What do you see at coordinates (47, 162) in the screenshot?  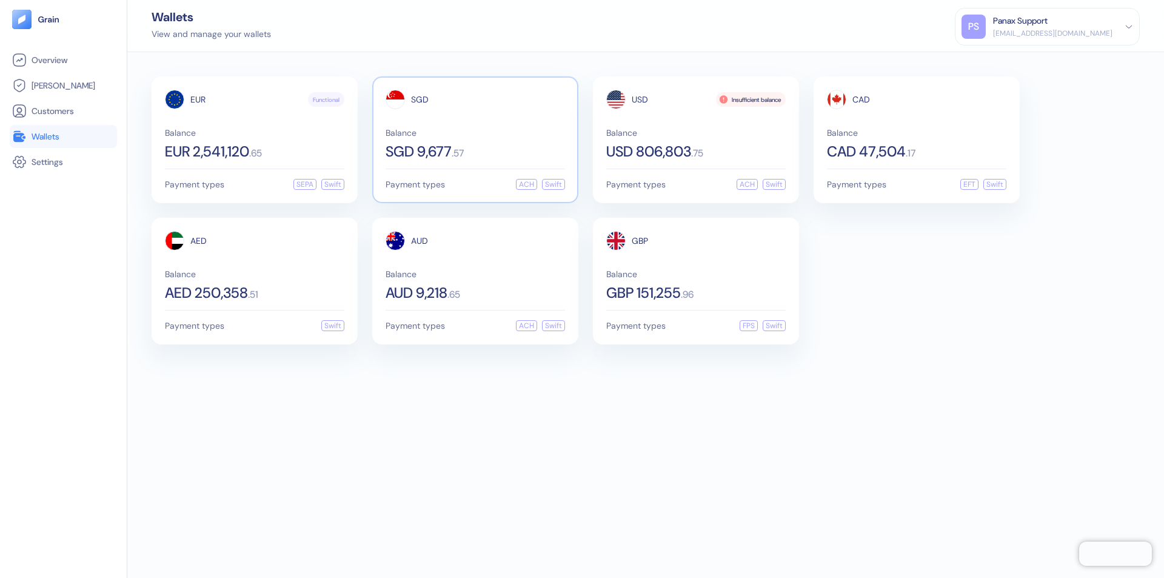 I see `span: Settings` at bounding box center [47, 162].